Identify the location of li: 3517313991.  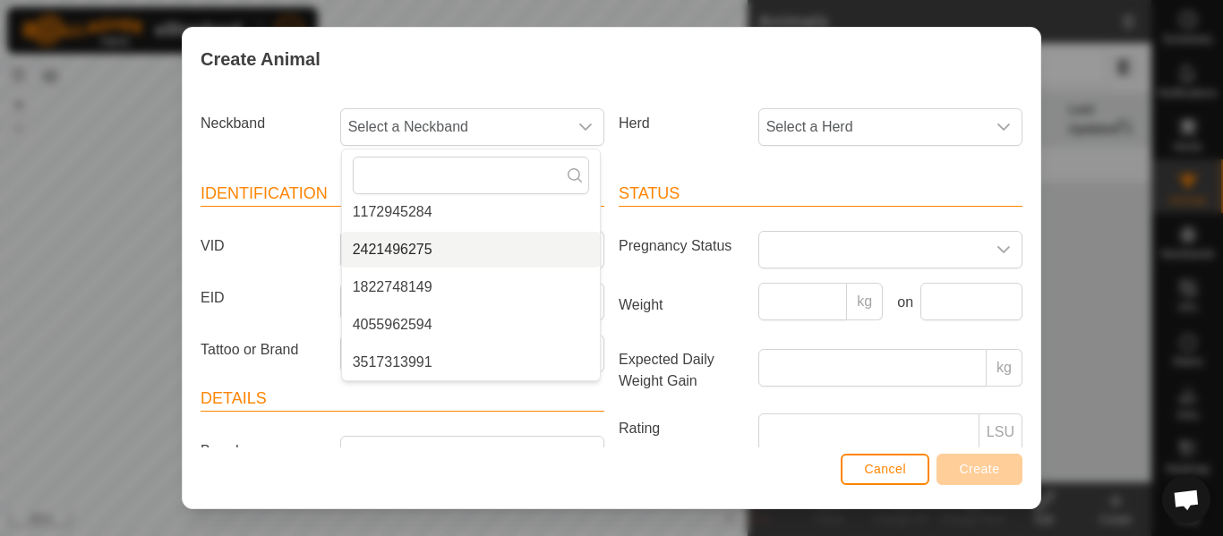
(471, 363).